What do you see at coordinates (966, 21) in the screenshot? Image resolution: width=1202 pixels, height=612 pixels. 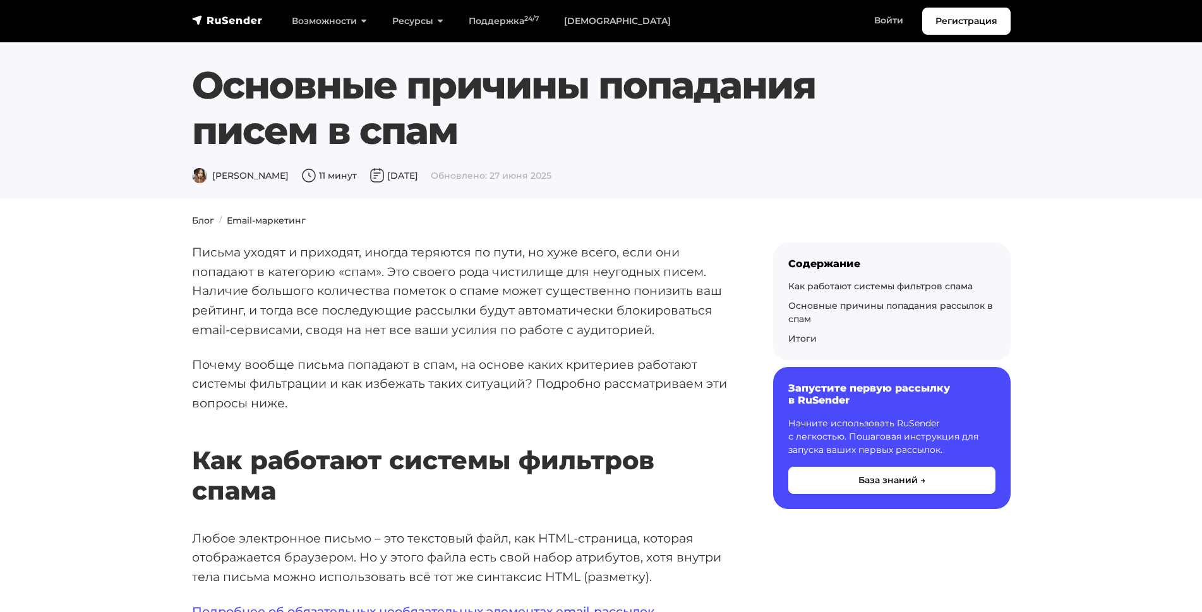 I see `a: Регистрация` at bounding box center [966, 21].